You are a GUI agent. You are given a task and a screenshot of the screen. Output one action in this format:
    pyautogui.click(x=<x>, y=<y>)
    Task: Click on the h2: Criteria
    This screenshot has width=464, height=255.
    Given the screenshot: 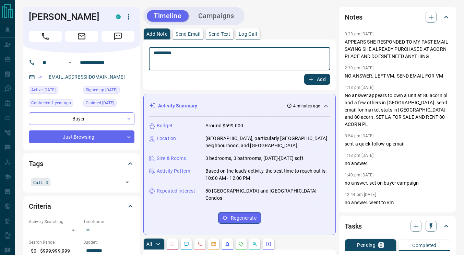 What is the action you would take?
    pyautogui.click(x=40, y=206)
    